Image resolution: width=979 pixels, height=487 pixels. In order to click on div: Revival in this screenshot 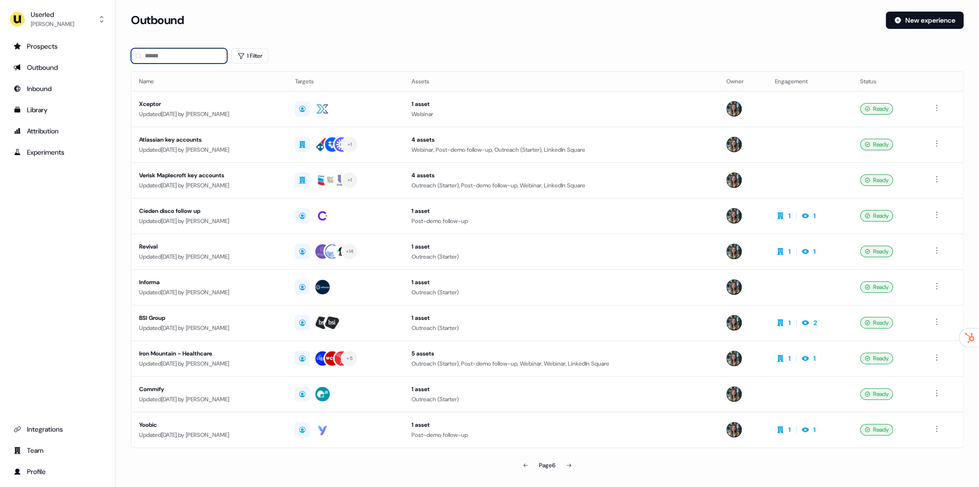, I will do `click(209, 247)`.